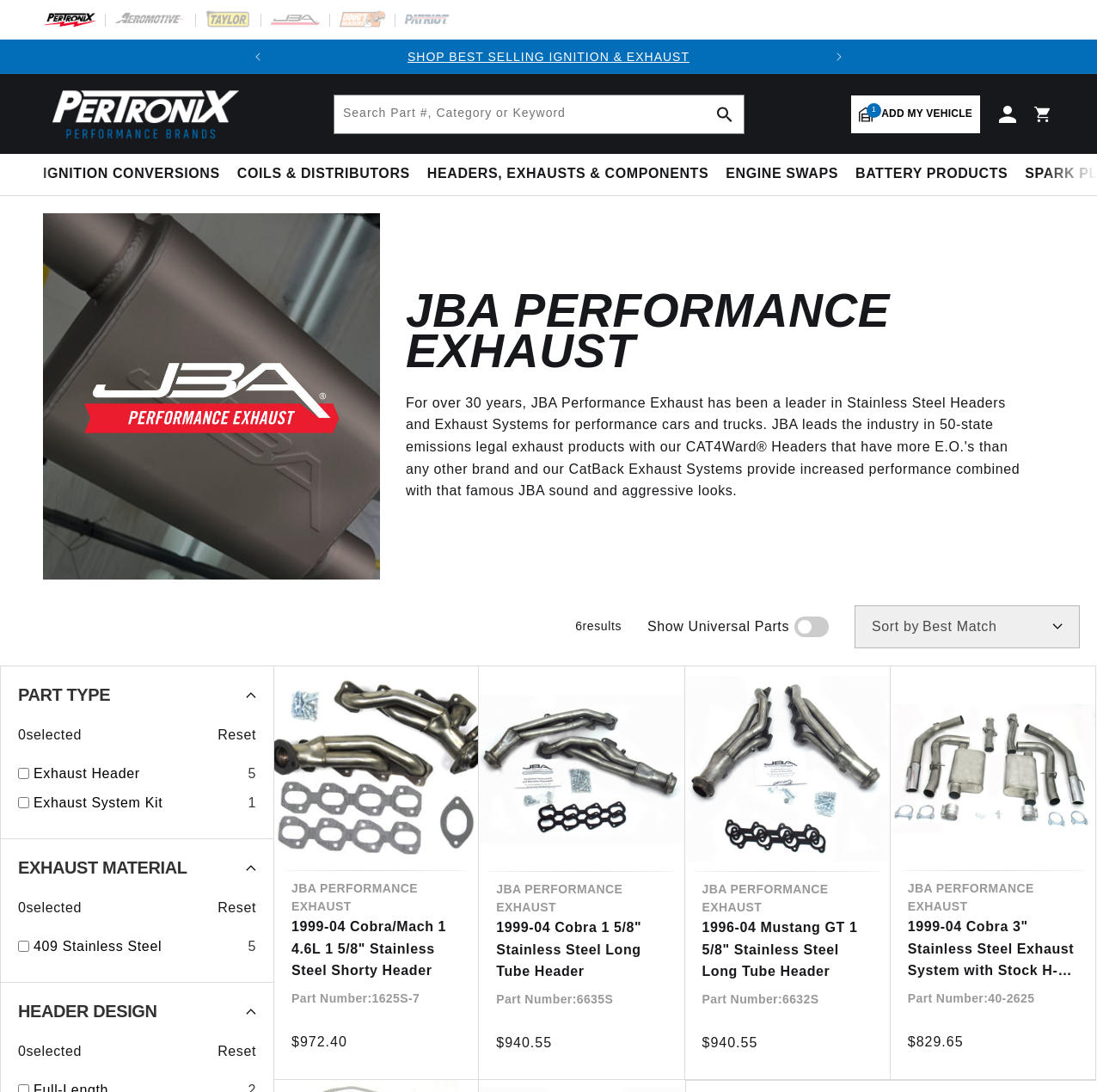  I want to click on summary: Ignition Conversions, so click(136, 173).